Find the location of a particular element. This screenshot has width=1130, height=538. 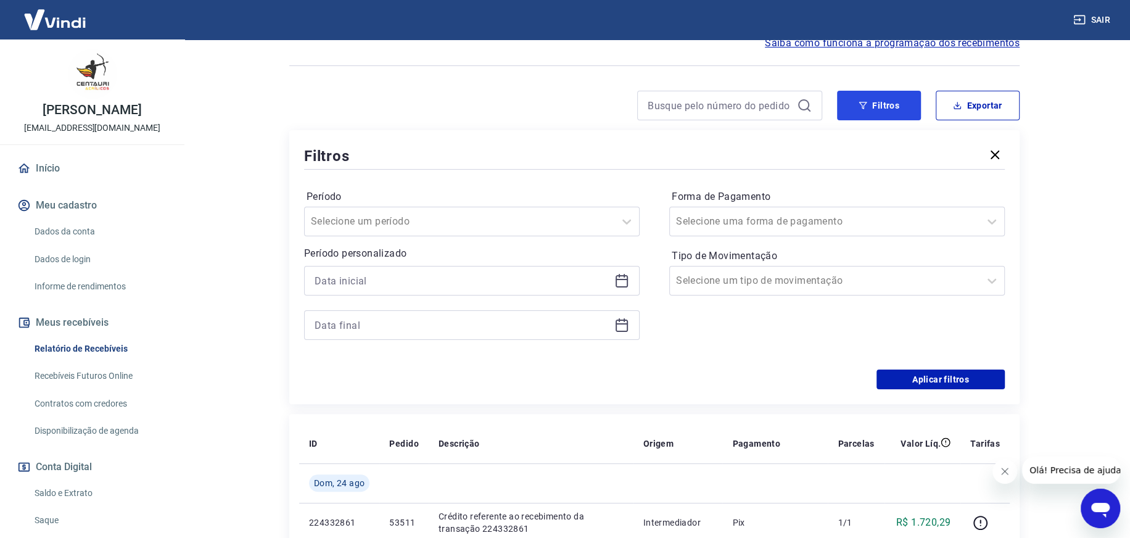

p: Intermediador is located at coordinates (678, 523).